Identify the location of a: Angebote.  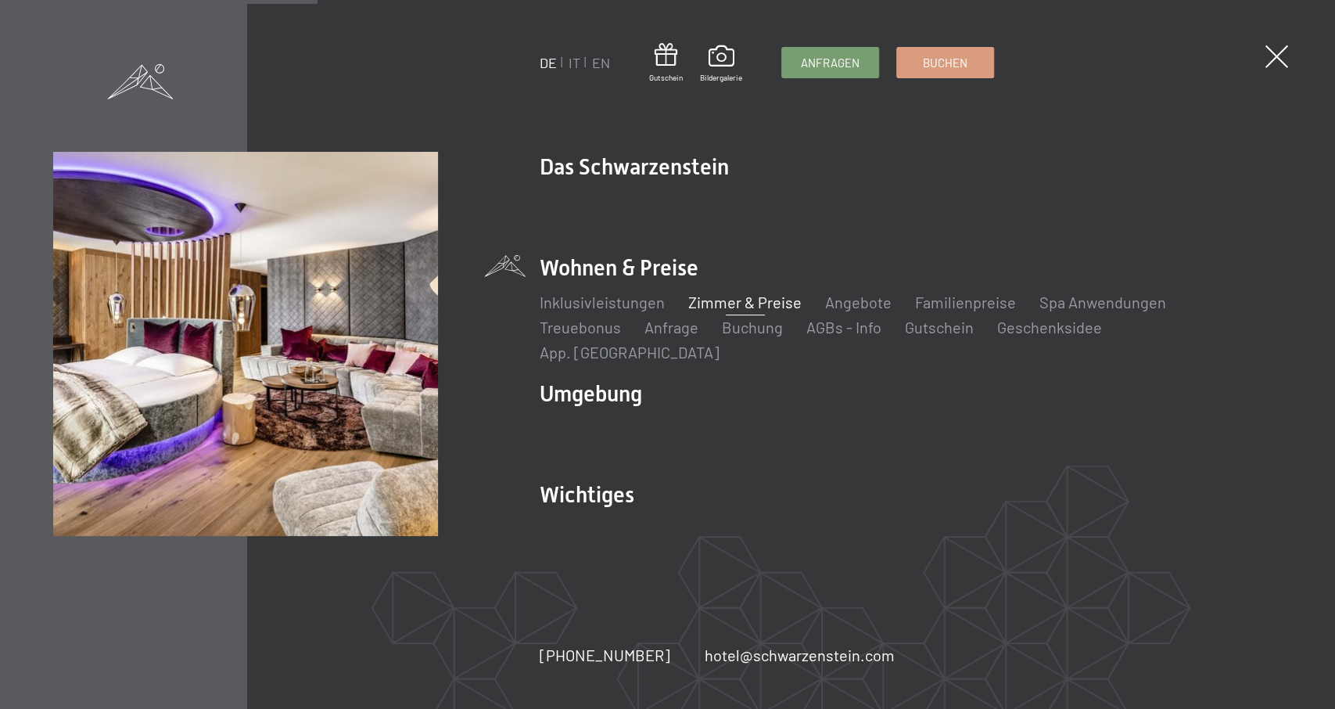
(858, 302).